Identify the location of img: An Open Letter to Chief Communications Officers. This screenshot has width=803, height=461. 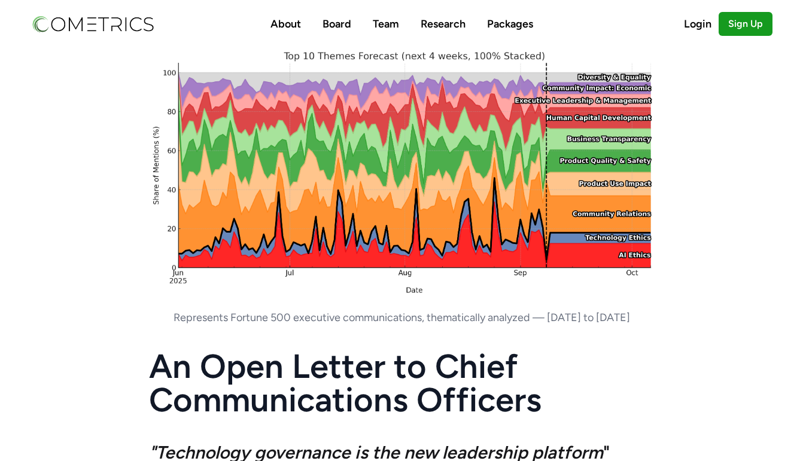
(401, 173).